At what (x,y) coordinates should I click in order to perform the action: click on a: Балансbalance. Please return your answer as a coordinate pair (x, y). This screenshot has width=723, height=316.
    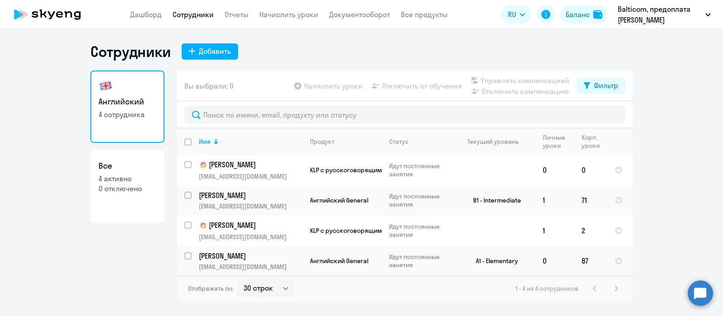
    Looking at the image, I should click on (584, 14).